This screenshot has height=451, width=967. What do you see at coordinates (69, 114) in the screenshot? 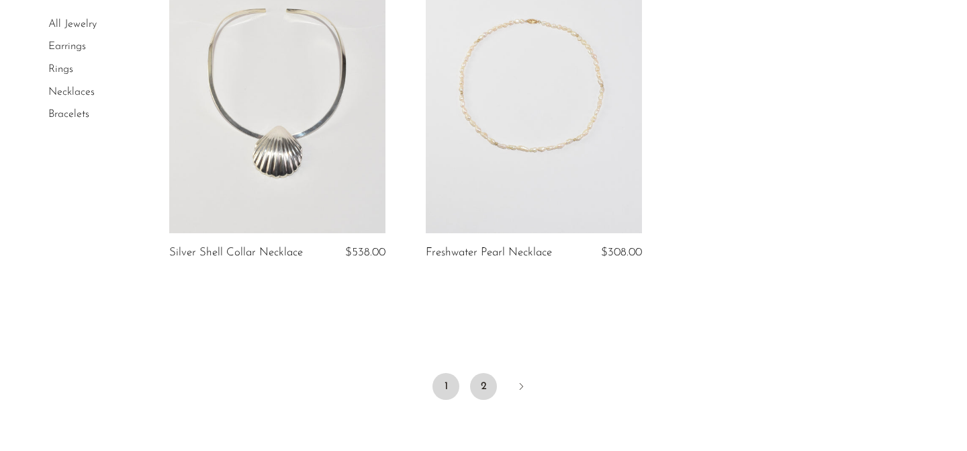
I see `a: Bracelets` at bounding box center [69, 114].